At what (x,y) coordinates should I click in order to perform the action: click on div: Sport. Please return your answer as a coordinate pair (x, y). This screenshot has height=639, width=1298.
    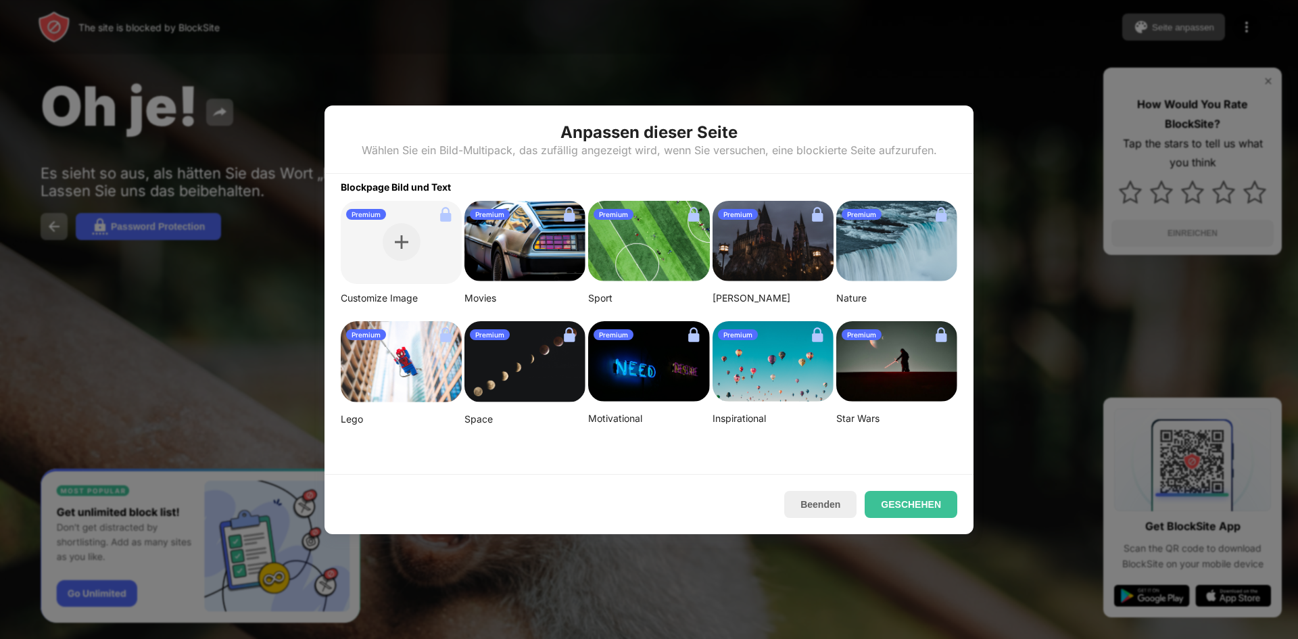
    Looking at the image, I should click on (649, 298).